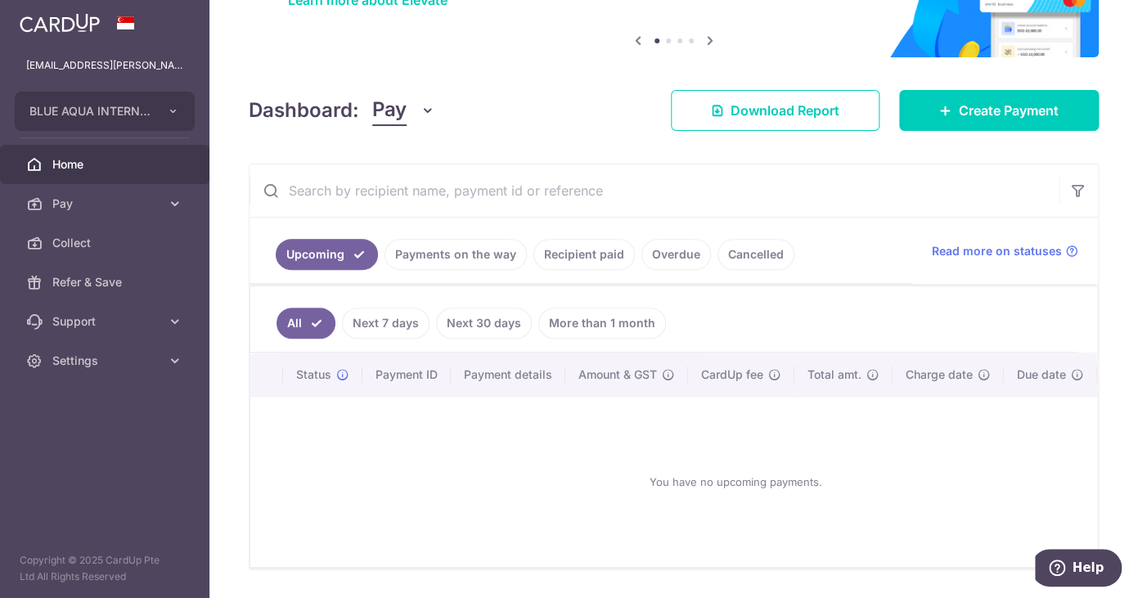 This screenshot has width=1138, height=598. Describe the element at coordinates (306, 323) in the screenshot. I see `a: All` at that location.